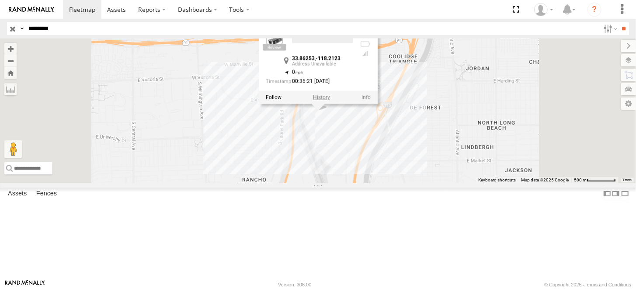 The width and height of the screenshot is (636, 289). What do you see at coordinates (25, 284) in the screenshot?
I see `a: Visit our Website` at bounding box center [25, 284].